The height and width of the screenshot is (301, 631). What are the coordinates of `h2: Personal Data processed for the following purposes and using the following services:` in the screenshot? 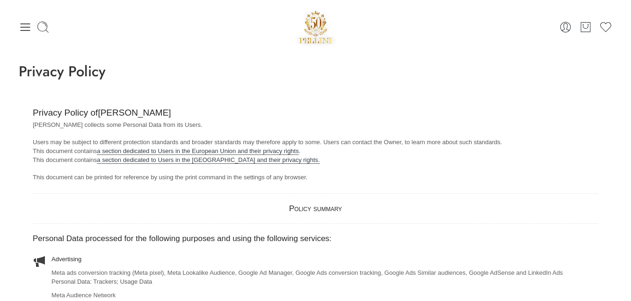 It's located at (315, 233).